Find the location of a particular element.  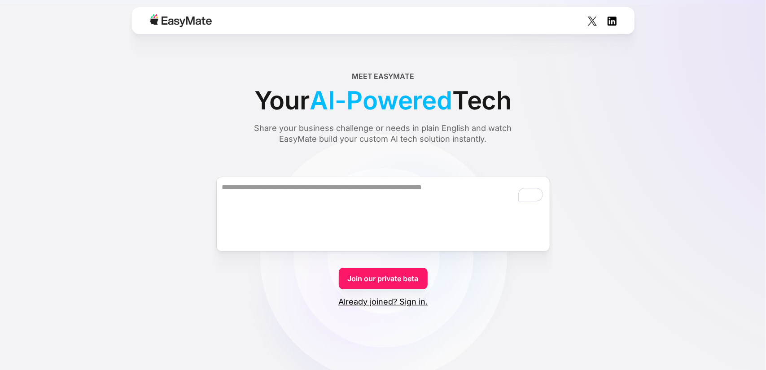

form: Form is located at coordinates (383, 234).